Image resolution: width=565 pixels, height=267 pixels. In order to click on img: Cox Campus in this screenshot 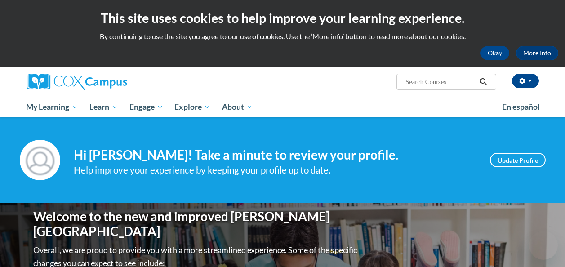, I will do `click(77, 82)`.